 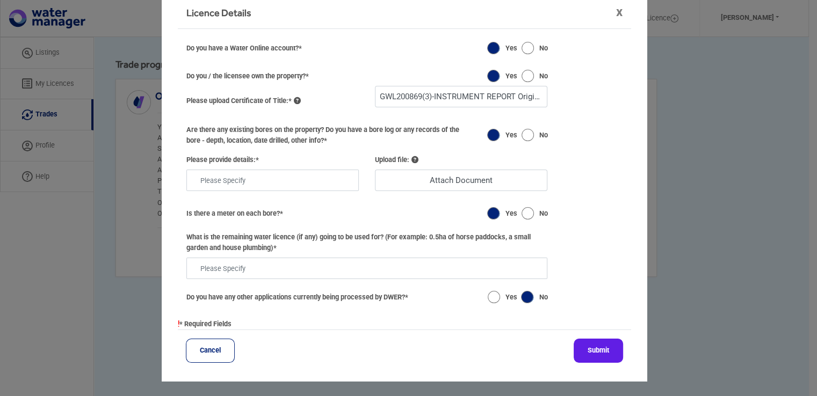 I want to click on label: Please provide details:*, so click(x=222, y=160).